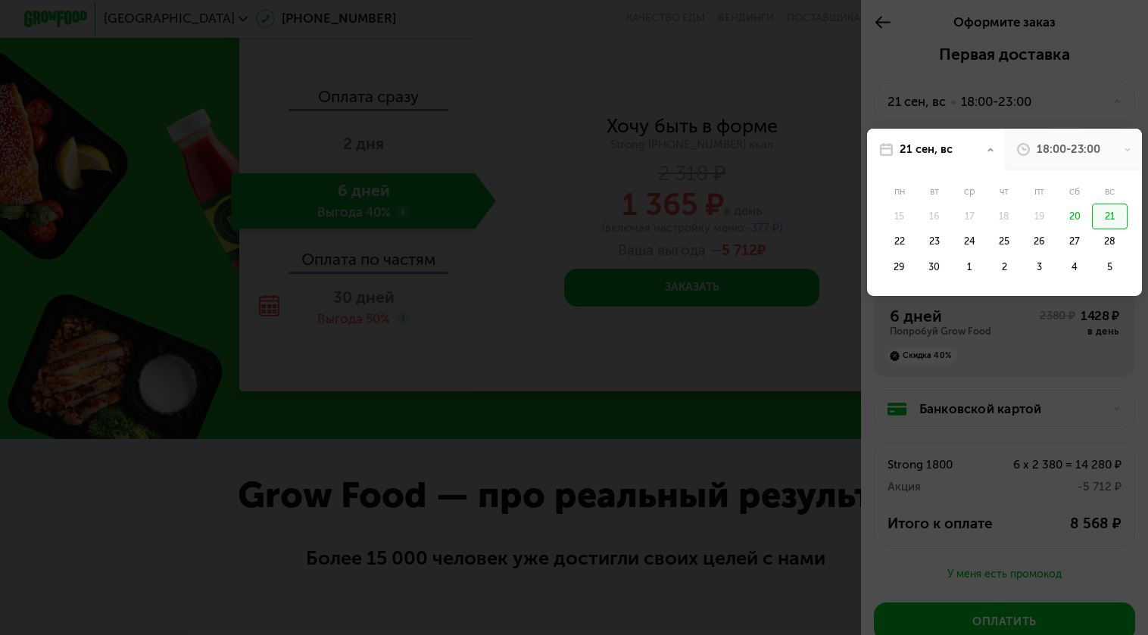  What do you see at coordinates (1068, 149) in the screenshot?
I see `div: 18:00-23:00` at bounding box center [1068, 149].